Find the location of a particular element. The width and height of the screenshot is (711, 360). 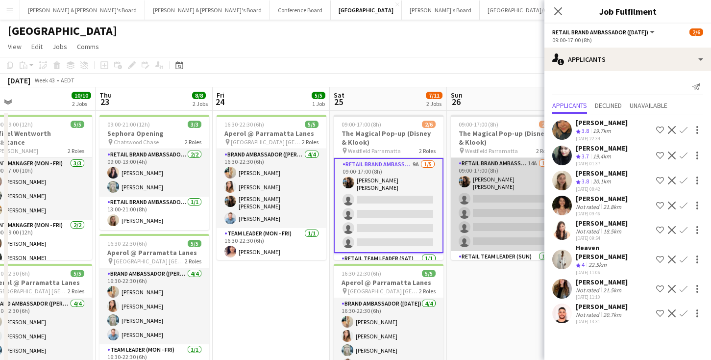

h3: Sephora Opening is located at coordinates (154, 133).